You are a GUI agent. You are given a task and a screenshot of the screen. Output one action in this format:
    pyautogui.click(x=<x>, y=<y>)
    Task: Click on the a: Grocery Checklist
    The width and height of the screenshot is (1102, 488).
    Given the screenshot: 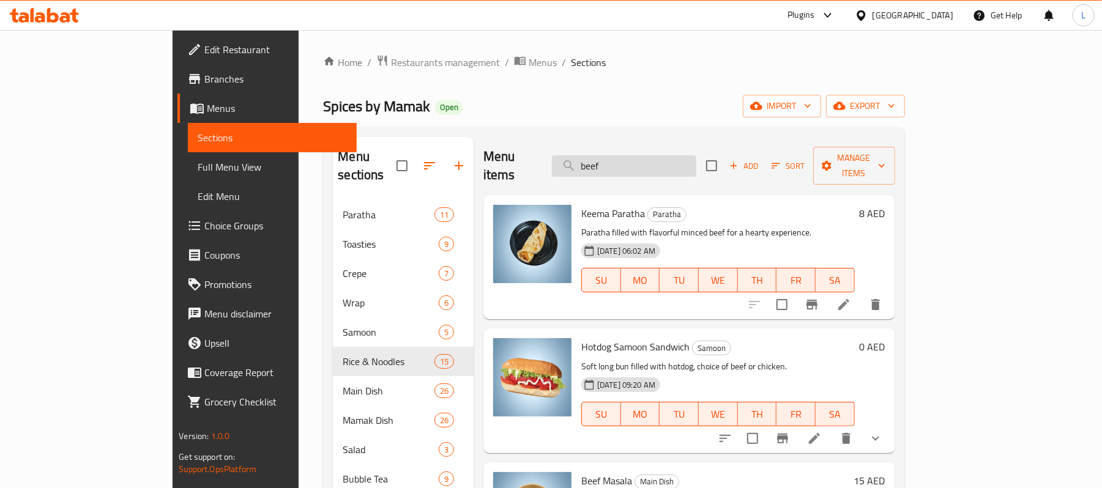 What is the action you would take?
    pyautogui.click(x=267, y=402)
    